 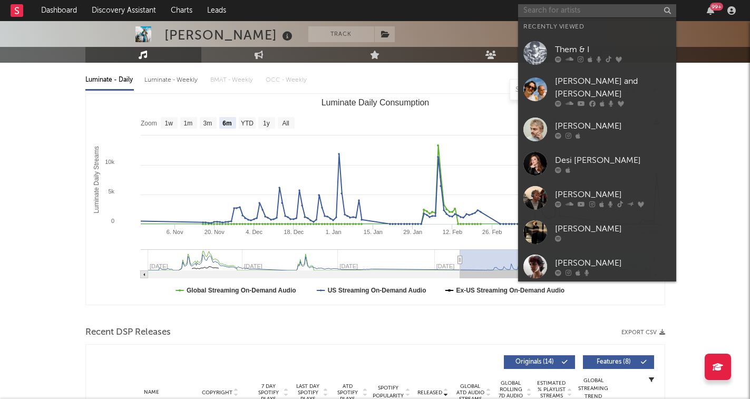 What do you see at coordinates (613, 50) in the screenshot?
I see `div: Them & I` at bounding box center [613, 50].